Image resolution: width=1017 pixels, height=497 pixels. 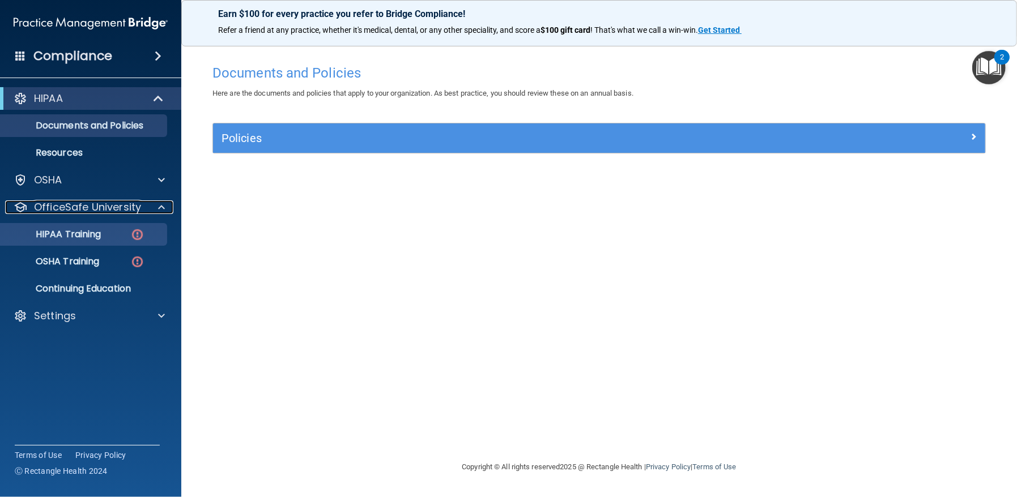 What do you see at coordinates (73, 56) in the screenshot?
I see `h4: Compliance` at bounding box center [73, 56].